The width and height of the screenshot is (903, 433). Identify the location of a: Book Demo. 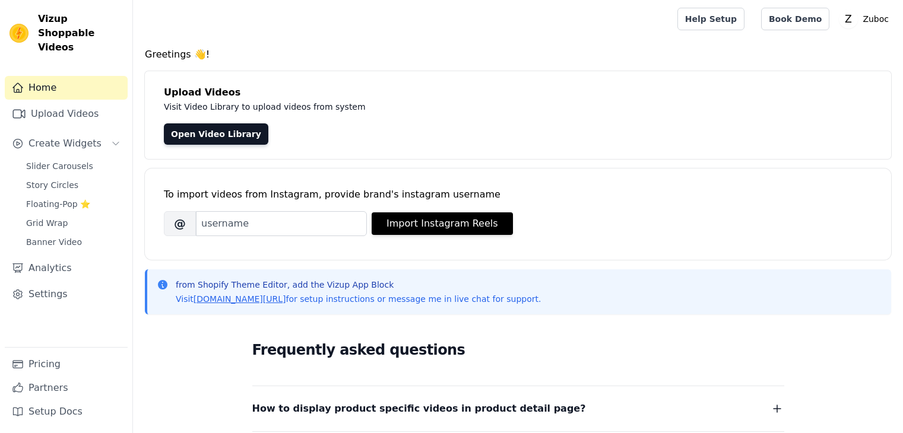
(795, 19).